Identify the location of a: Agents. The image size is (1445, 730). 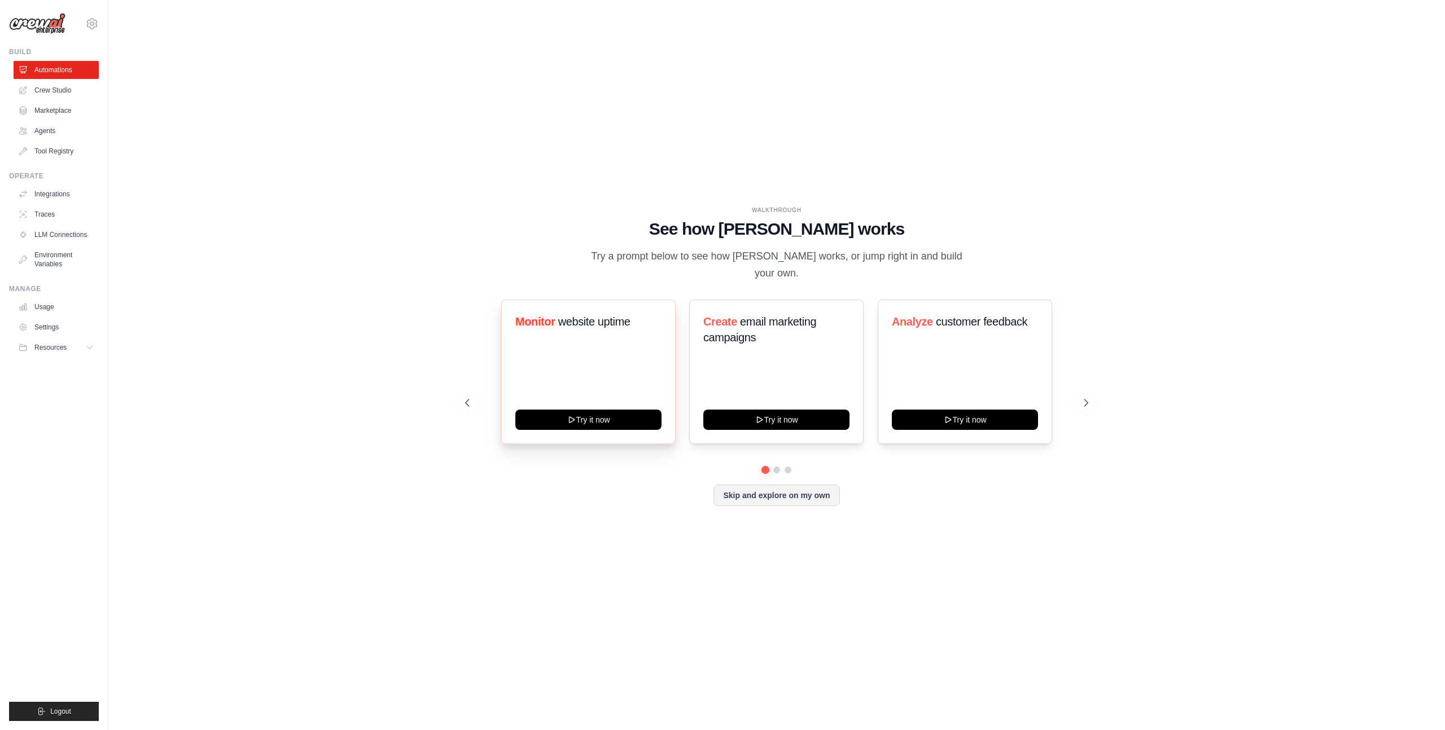
(56, 131).